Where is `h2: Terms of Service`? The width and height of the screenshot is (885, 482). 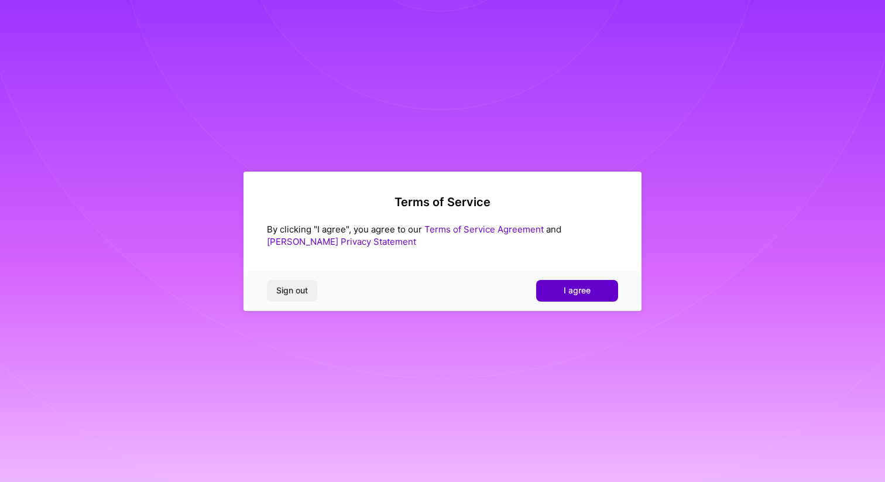 h2: Terms of Service is located at coordinates (443, 202).